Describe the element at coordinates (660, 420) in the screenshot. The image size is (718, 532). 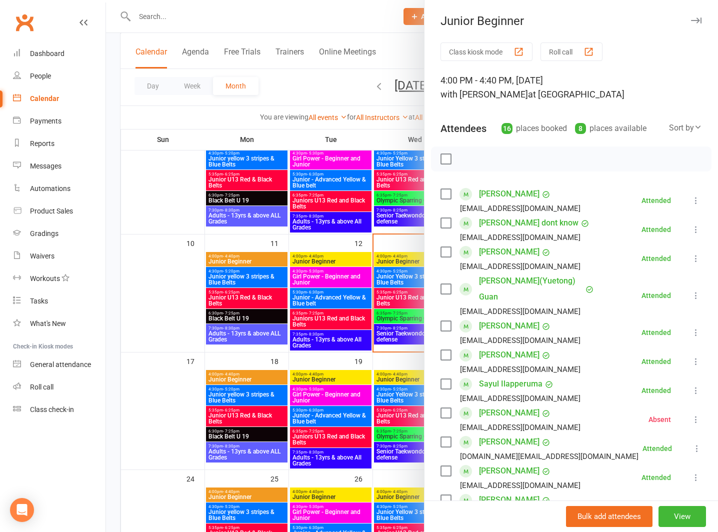
I see `div: Absent` at that location.